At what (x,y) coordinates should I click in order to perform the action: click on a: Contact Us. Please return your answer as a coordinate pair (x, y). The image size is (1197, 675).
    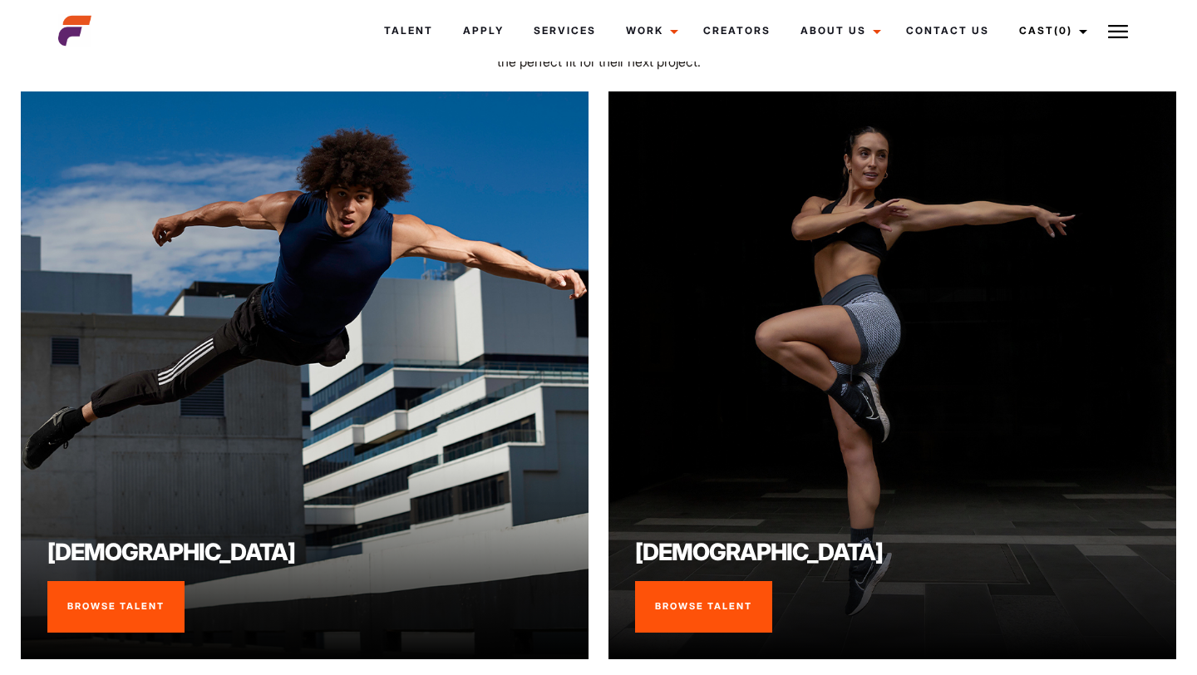
    Looking at the image, I should click on (948, 31).